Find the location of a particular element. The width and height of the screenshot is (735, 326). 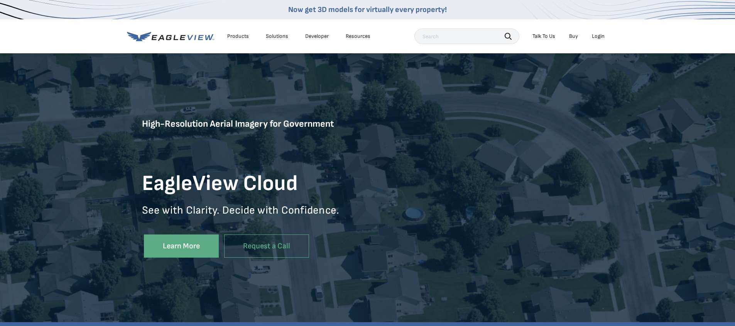

a: Request a Call is located at coordinates (267, 246).